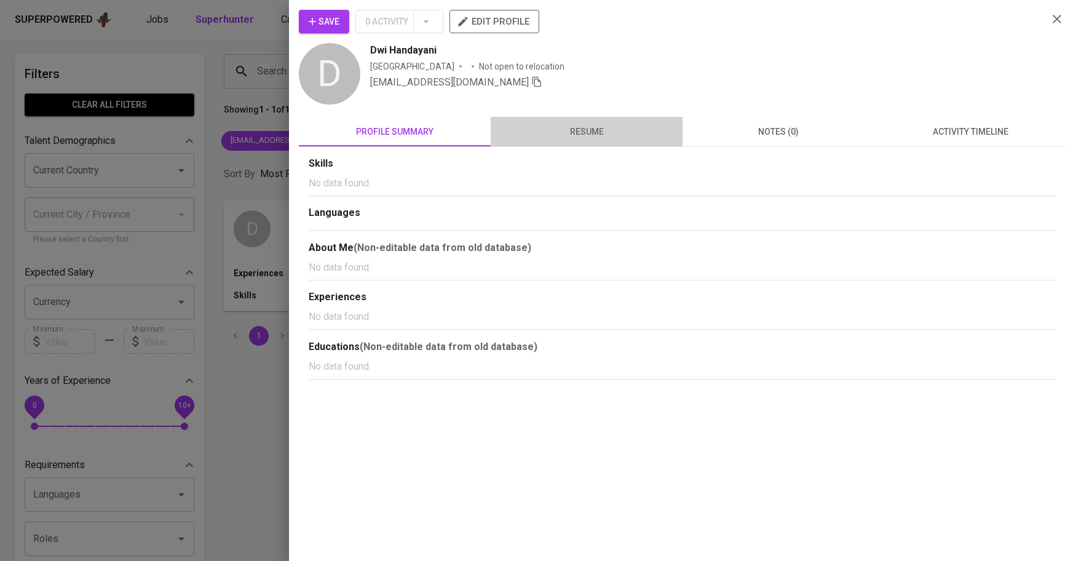 This screenshot has height=561, width=1076. What do you see at coordinates (494, 22) in the screenshot?
I see `button: edit profile` at bounding box center [494, 22].